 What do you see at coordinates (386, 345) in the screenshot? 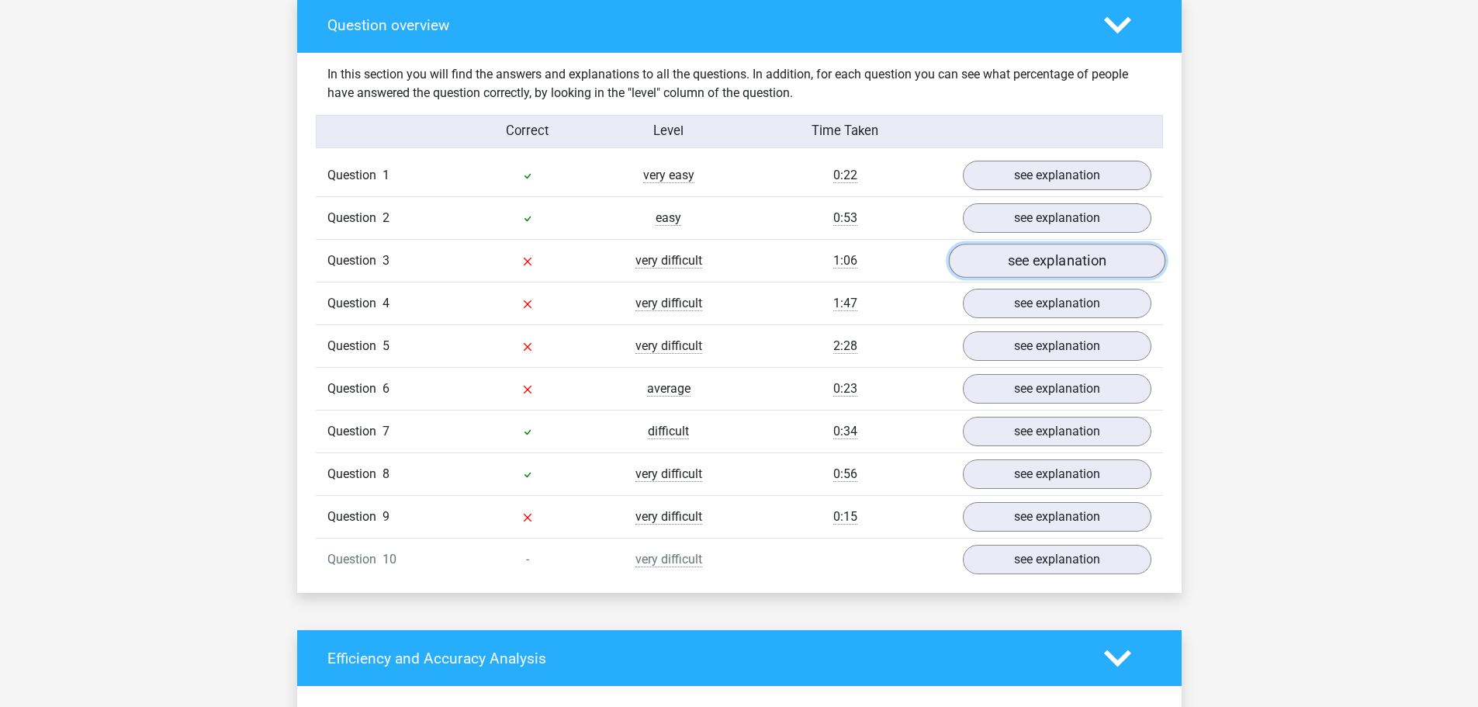
I see `span: 5` at bounding box center [386, 345].